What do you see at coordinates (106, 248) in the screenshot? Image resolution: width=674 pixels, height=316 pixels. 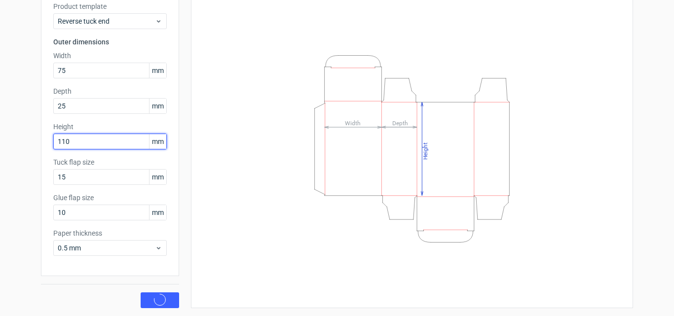 I see `span: 0.5 mm` at bounding box center [106, 248].